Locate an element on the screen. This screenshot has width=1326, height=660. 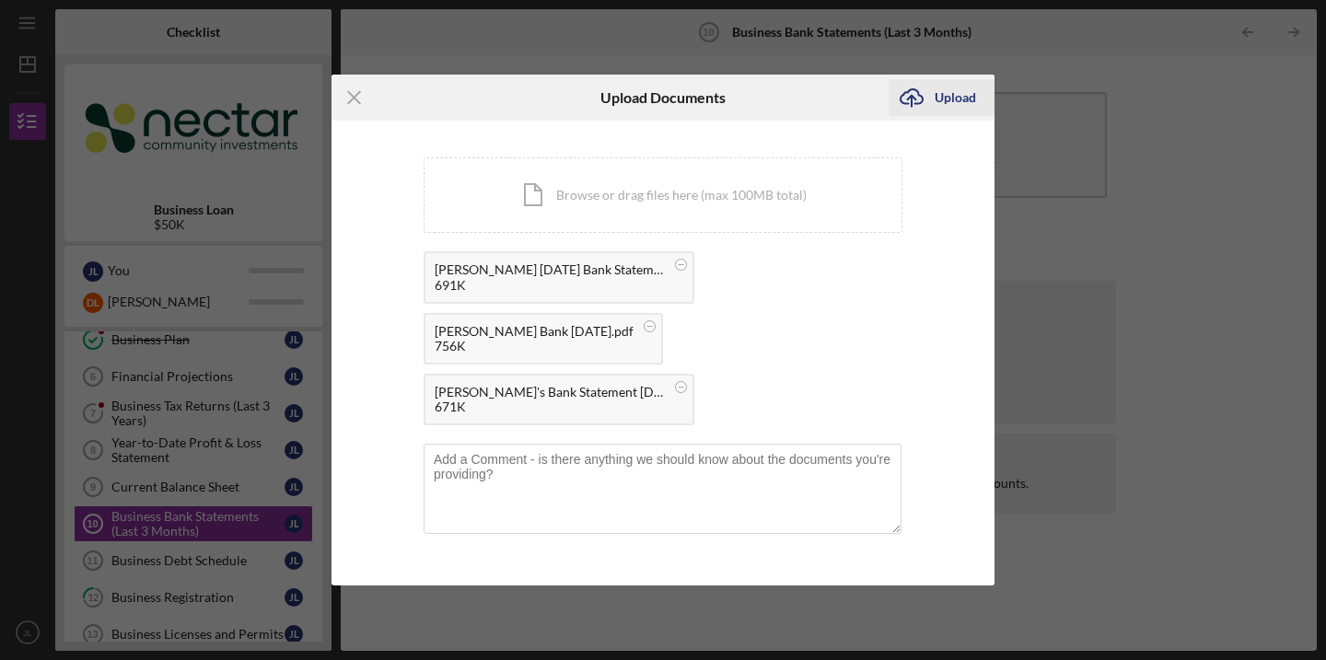
button: Upload is located at coordinates (941, 98).